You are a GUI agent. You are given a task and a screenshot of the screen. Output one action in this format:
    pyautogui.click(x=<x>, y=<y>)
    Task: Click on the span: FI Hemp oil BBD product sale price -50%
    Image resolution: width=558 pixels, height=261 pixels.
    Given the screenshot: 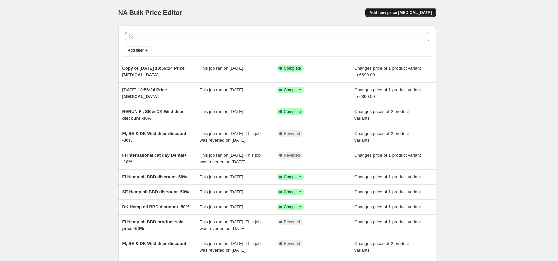 What is the action you would take?
    pyautogui.click(x=153, y=225)
    